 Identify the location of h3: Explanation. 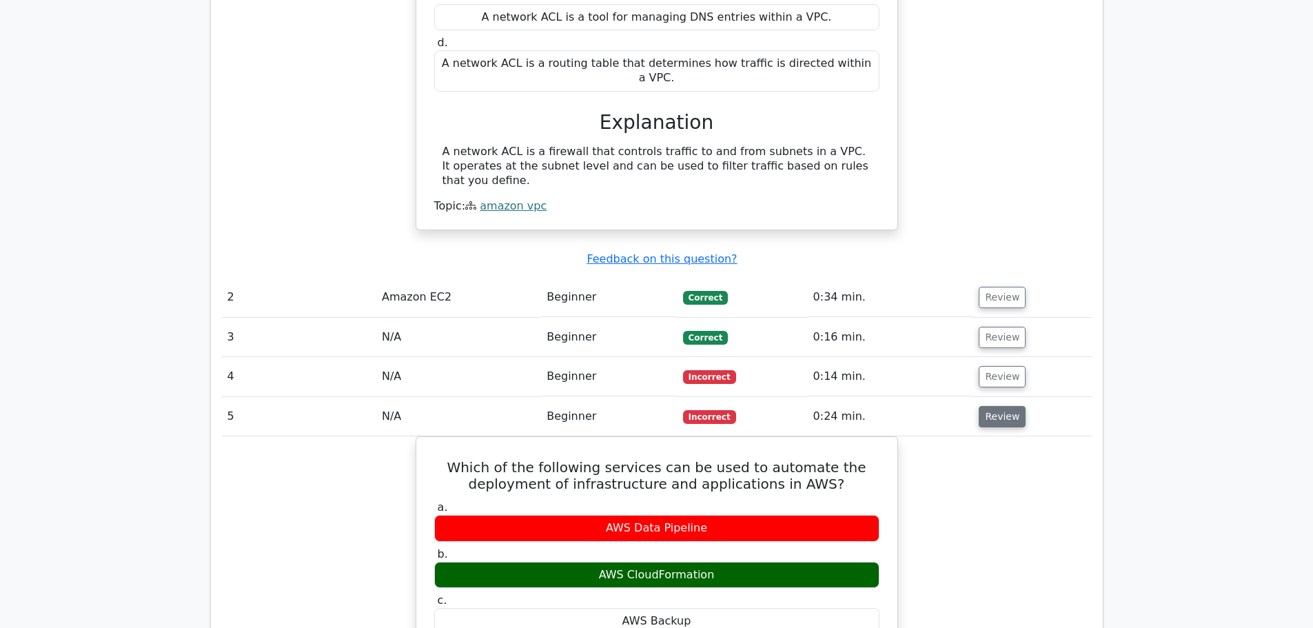
(657, 123).